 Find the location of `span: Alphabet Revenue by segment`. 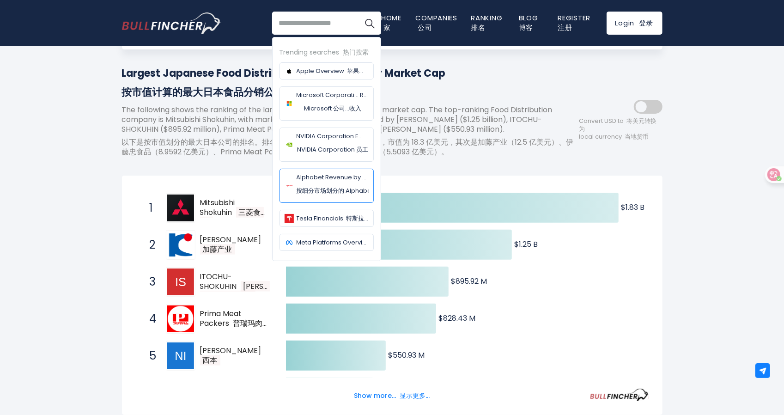

span: Alphabet Revenue by segment is located at coordinates (332, 186).